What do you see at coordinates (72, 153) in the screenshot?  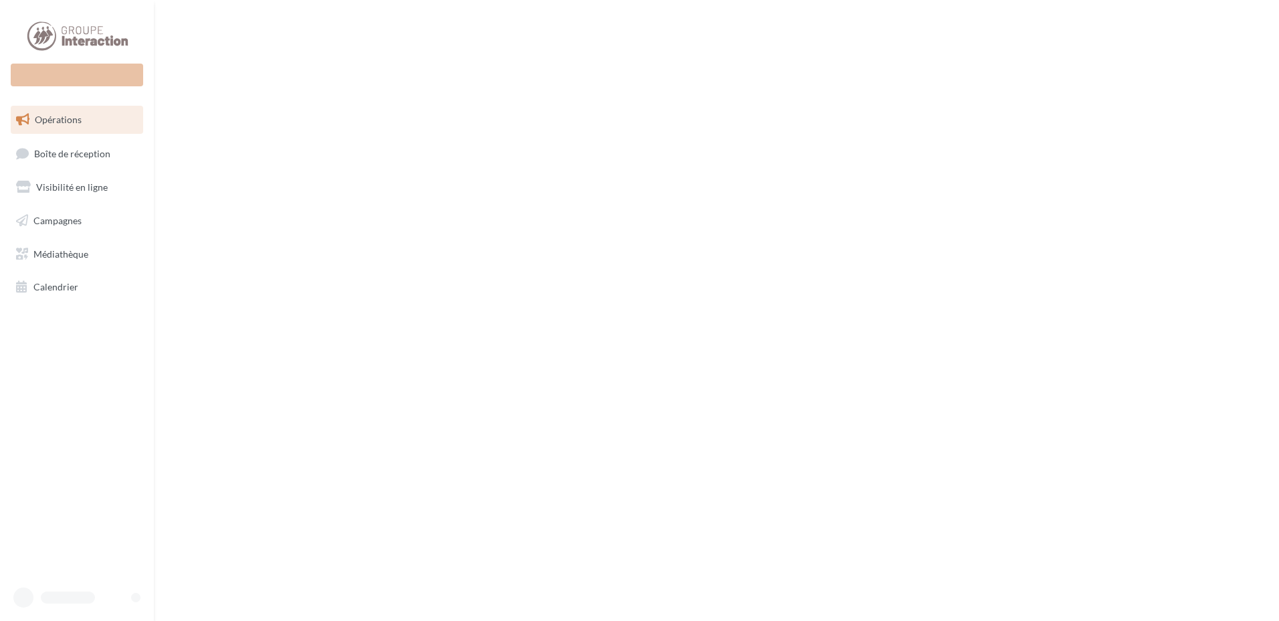 I see `span: Boîte de réception` at bounding box center [72, 153].